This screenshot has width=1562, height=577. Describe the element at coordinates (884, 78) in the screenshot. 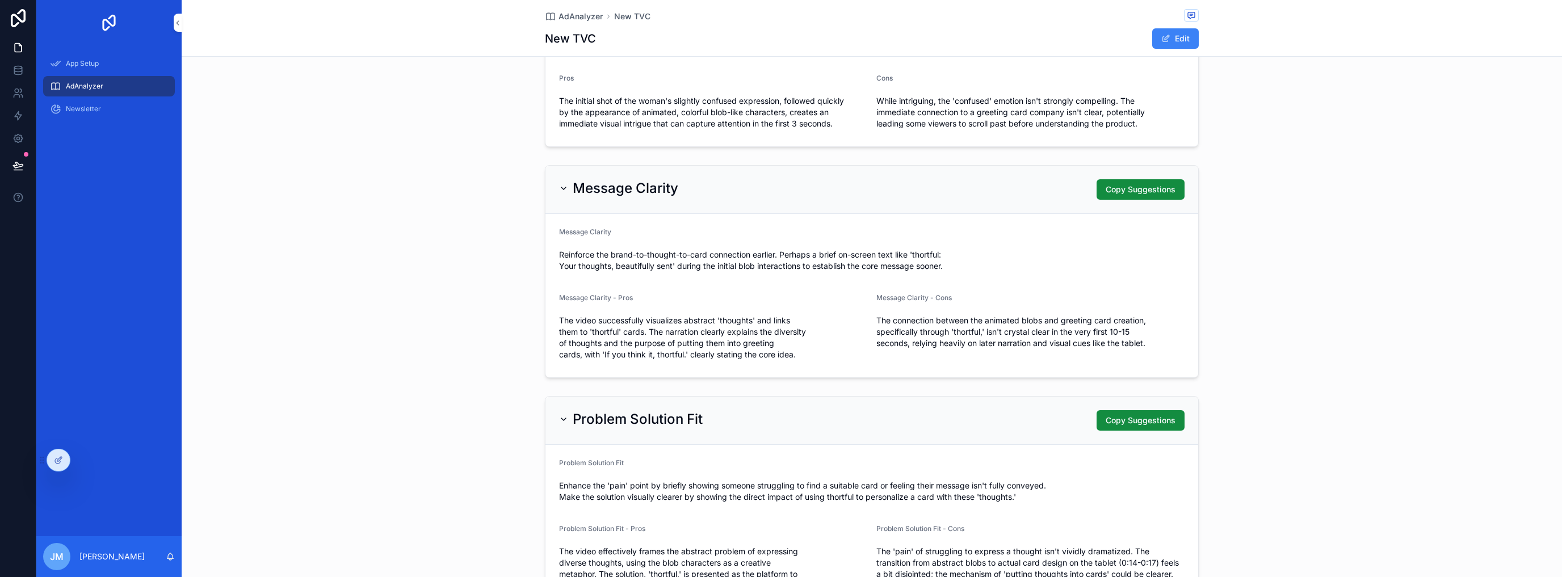

I see `span: Cons` at that location.